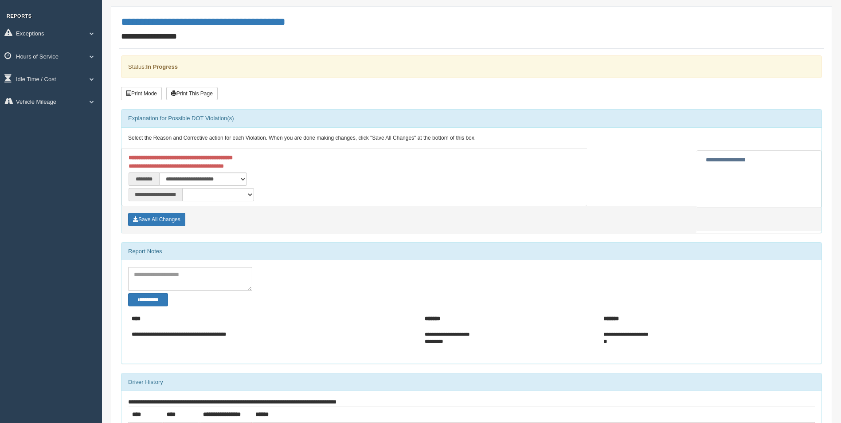 The height and width of the screenshot is (423, 841). Describe the element at coordinates (148, 300) in the screenshot. I see `button: Change Filter Options` at that location.